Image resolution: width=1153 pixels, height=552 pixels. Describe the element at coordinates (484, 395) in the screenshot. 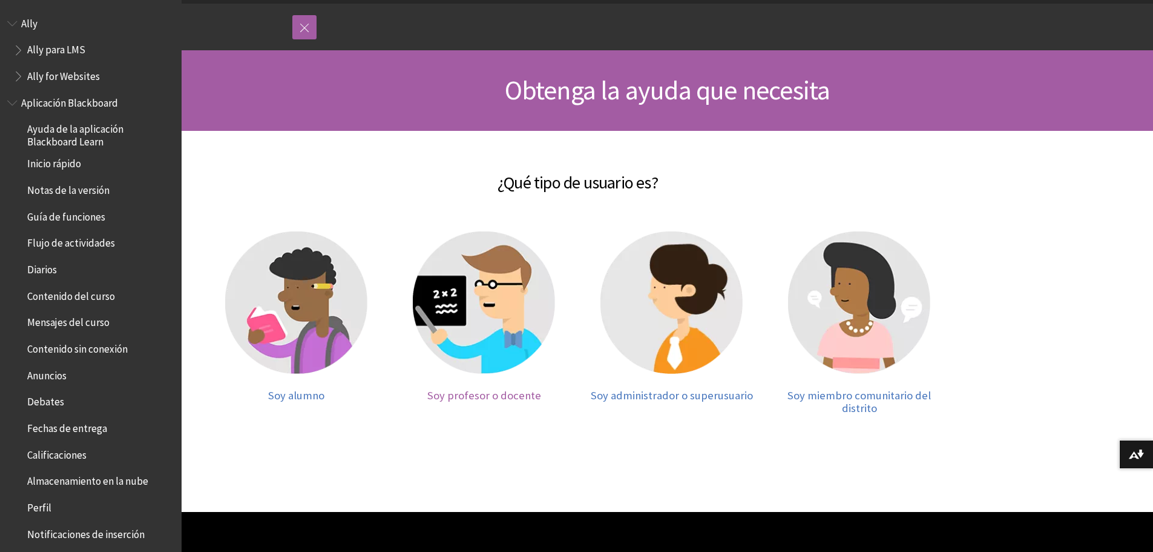

I see `span: Soy profesor o docente` at that location.